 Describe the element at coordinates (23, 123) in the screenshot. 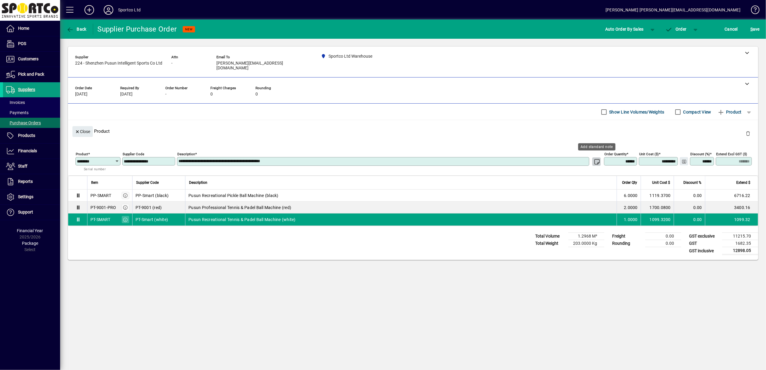

I see `span: Purchase Orders` at that location.